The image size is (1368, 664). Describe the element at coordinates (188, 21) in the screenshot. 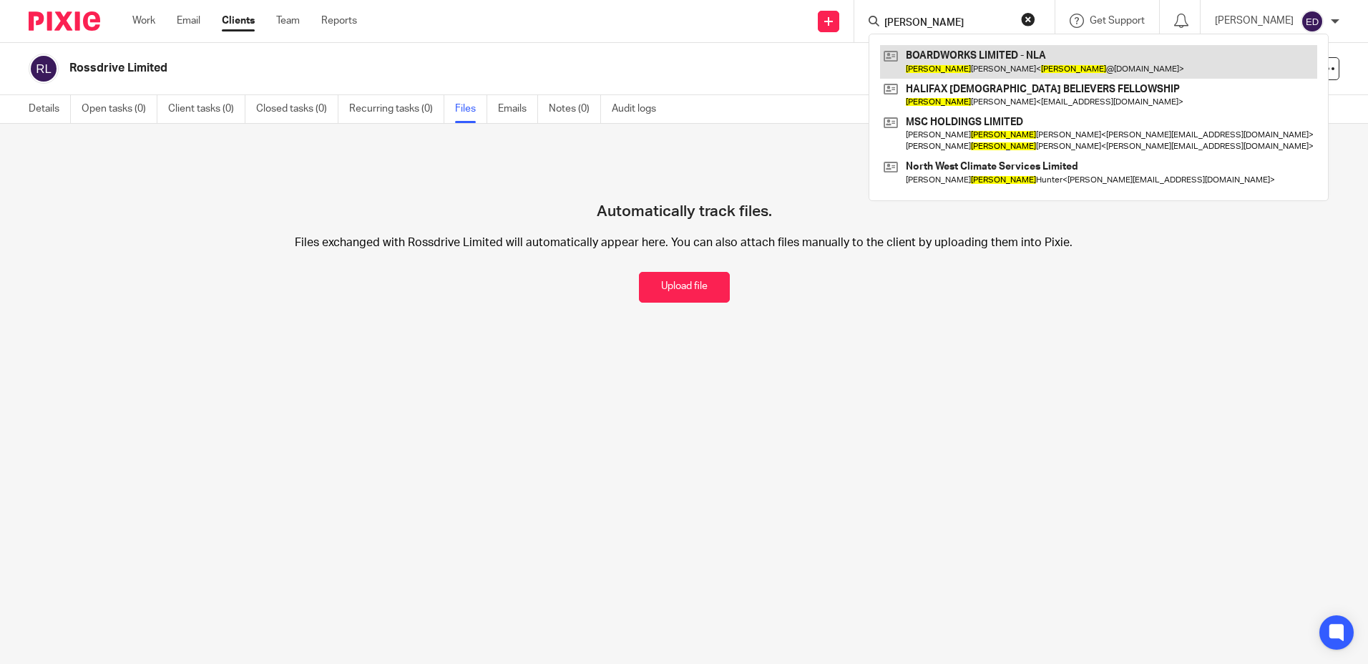

I see `a: Email` at that location.